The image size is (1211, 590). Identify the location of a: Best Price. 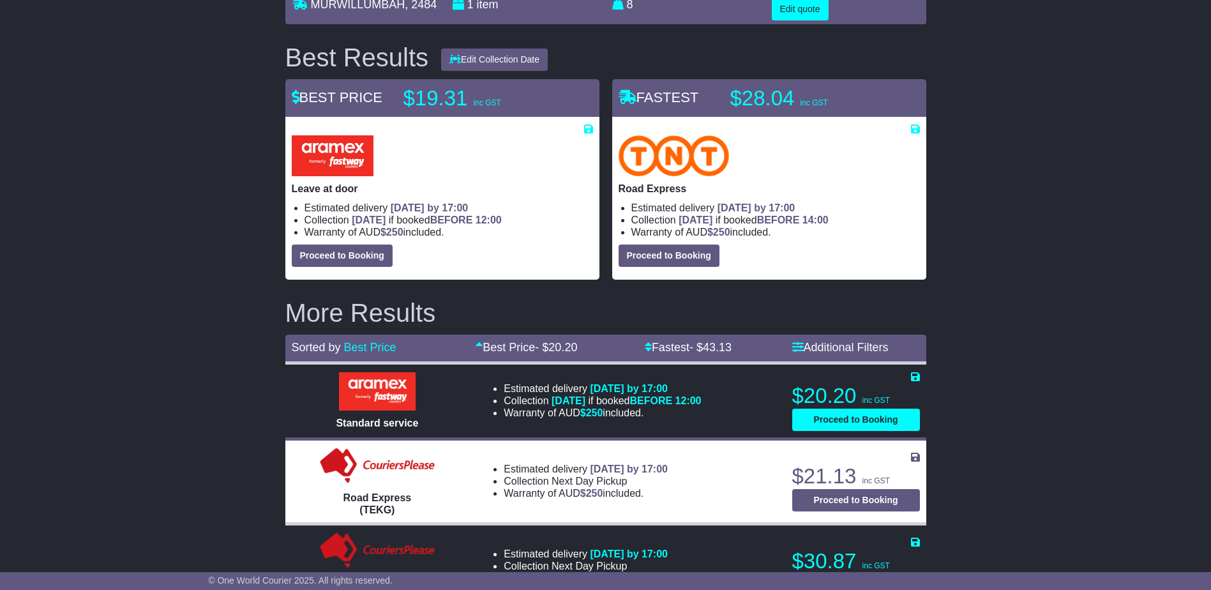
(370, 347).